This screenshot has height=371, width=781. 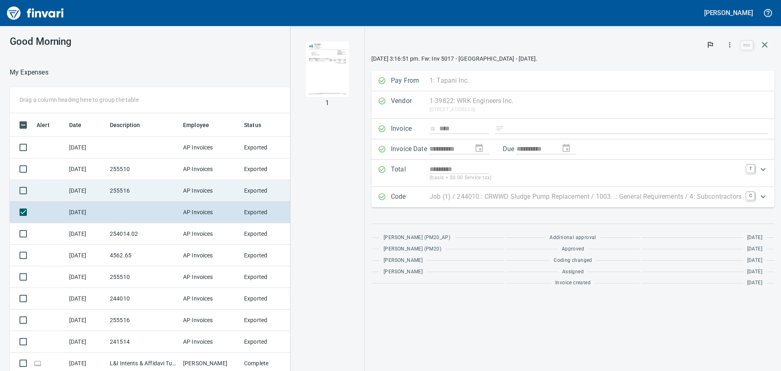 I want to click on p: Total, so click(x=410, y=173).